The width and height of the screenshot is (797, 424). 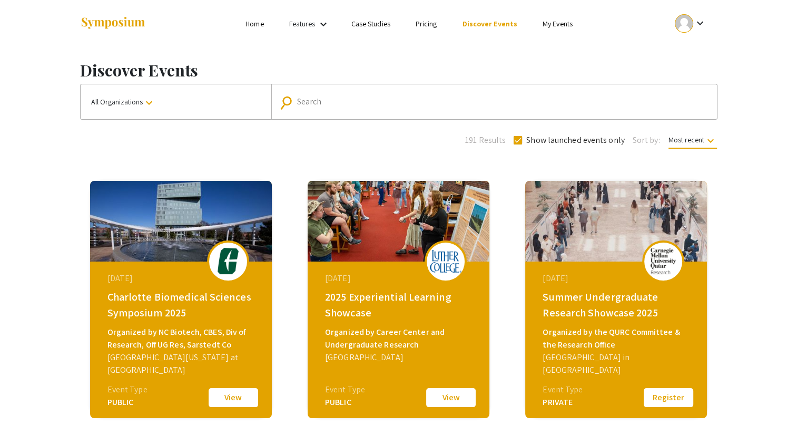 I want to click on button: Most recent, so click(x=693, y=140).